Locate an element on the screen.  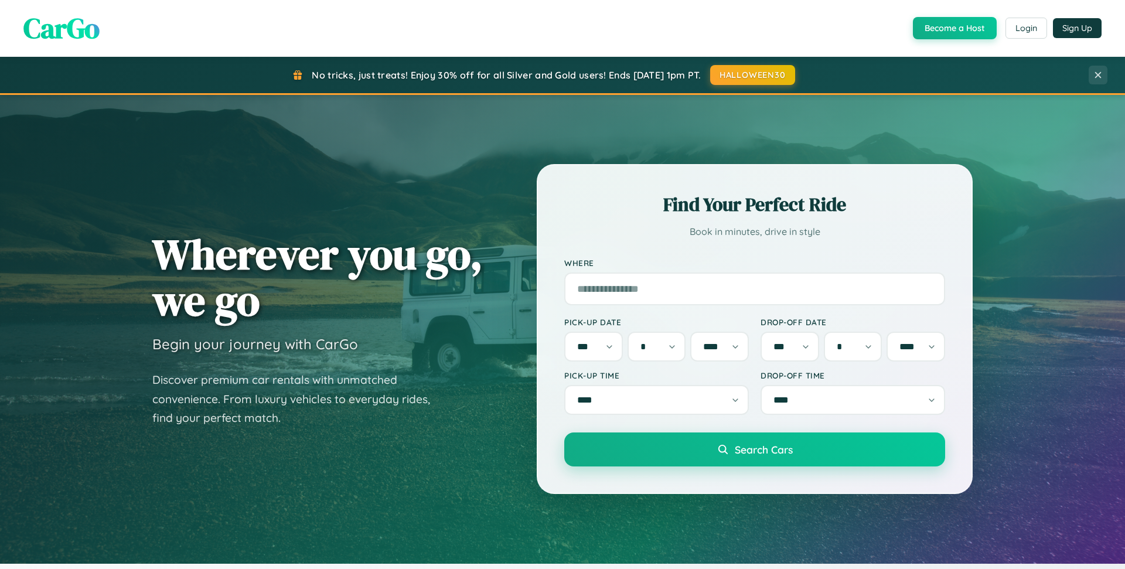
h1: Wherever you go, we go is located at coordinates (318, 277).